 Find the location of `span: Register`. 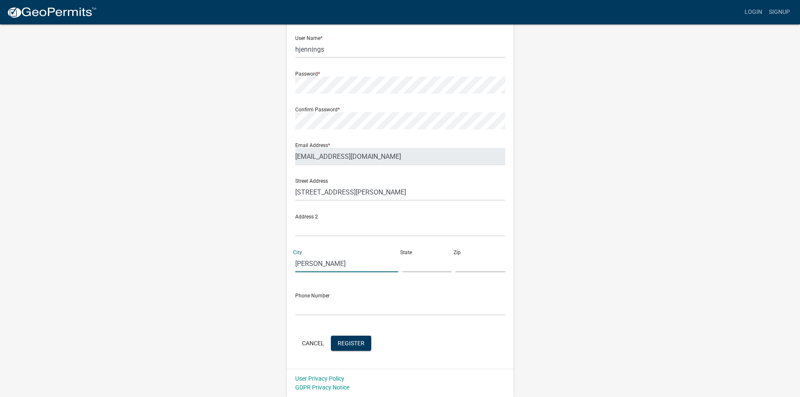

span: Register is located at coordinates (351, 343).